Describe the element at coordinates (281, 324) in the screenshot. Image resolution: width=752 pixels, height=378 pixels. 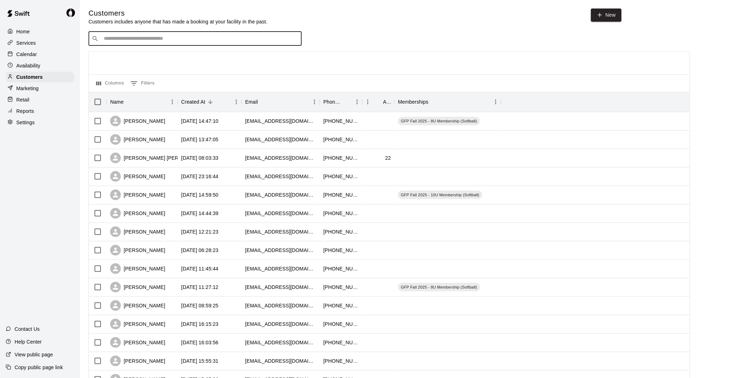
I see `div: asundvl1@yahoo.com` at that location.